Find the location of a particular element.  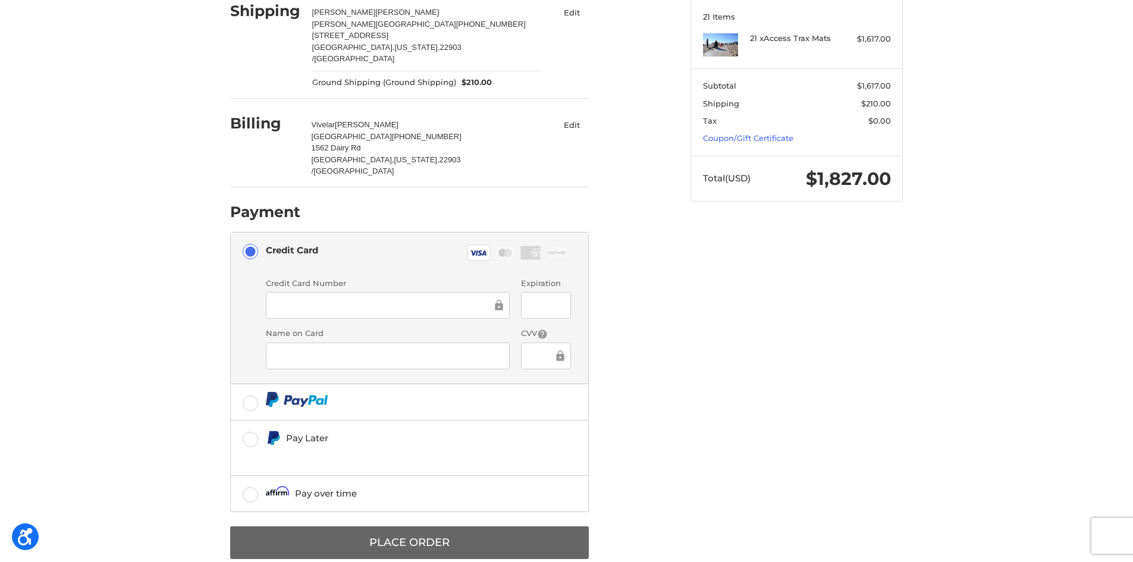

h3: 21 Items is located at coordinates (797, 17).